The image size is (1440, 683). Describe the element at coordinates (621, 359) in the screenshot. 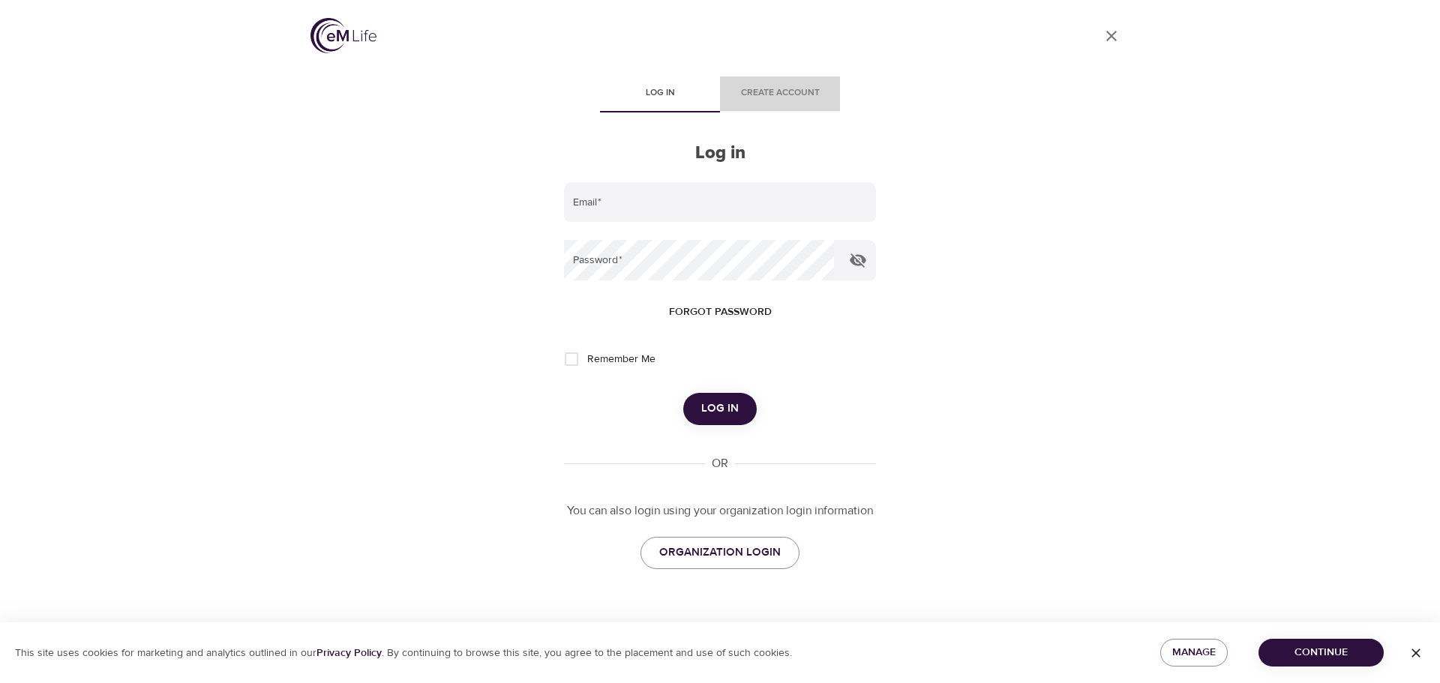

I see `span: Remember Me` at that location.